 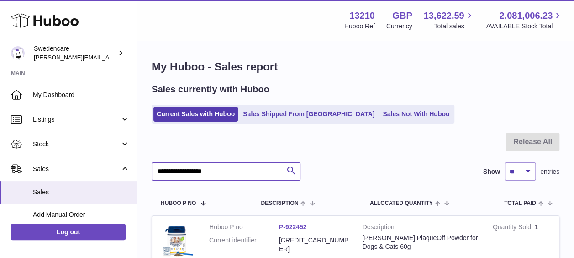 I want to click on span: Listings, so click(x=76, y=119).